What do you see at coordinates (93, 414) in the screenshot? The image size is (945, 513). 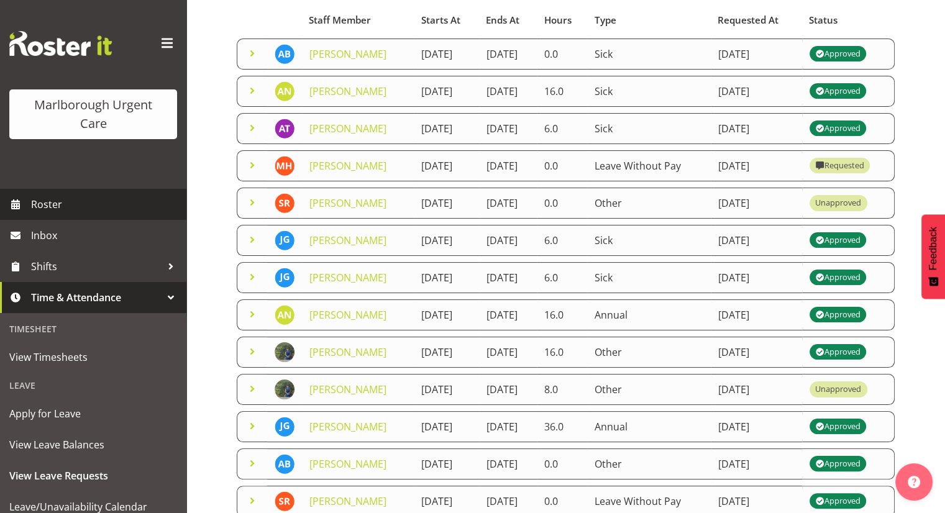 I see `a: Apply for Leave` at bounding box center [93, 414].